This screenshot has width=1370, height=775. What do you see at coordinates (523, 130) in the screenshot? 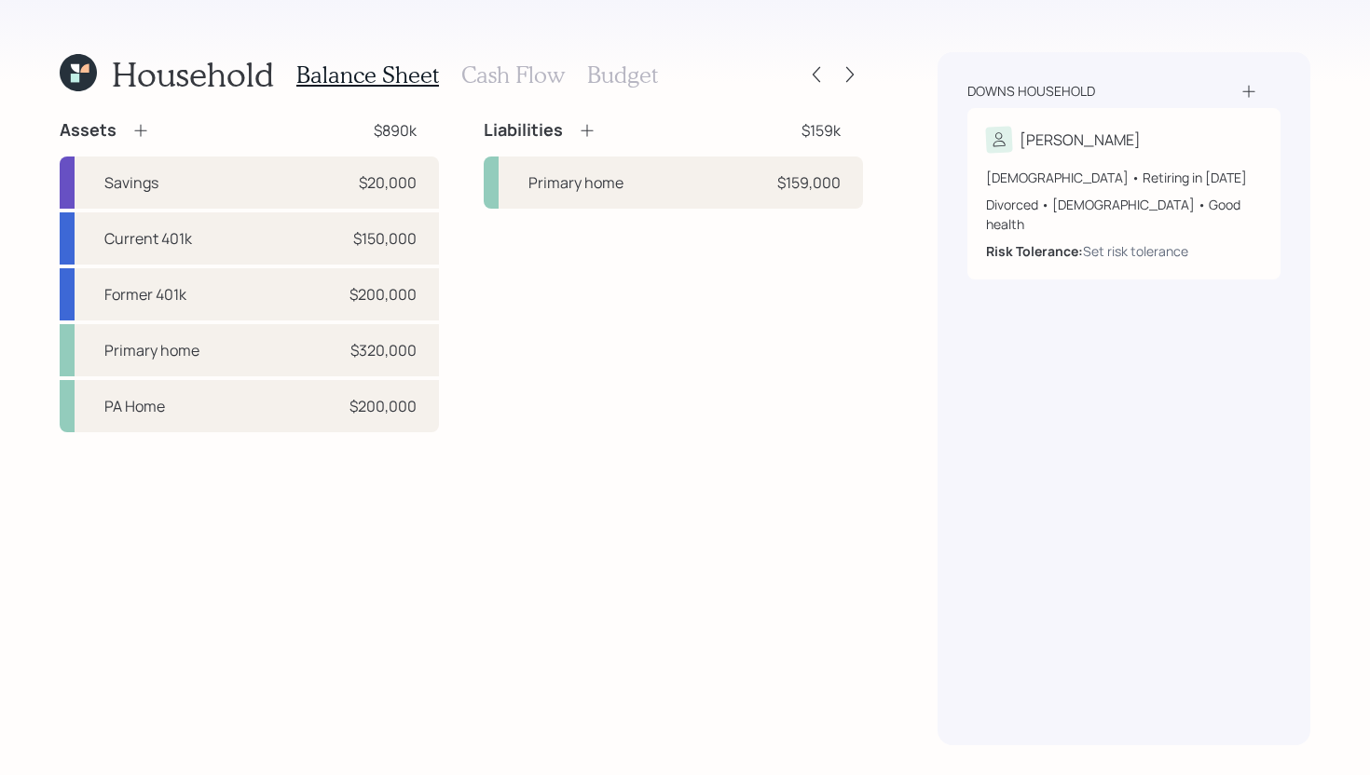
I see `h4: Liabilities` at bounding box center [523, 130].